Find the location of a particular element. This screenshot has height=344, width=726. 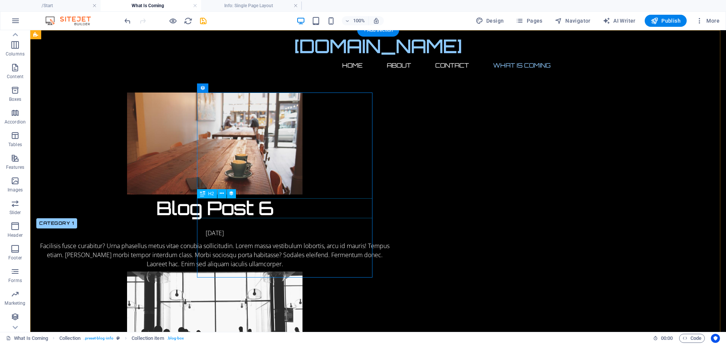

div: + Add section is located at coordinates (378, 30).